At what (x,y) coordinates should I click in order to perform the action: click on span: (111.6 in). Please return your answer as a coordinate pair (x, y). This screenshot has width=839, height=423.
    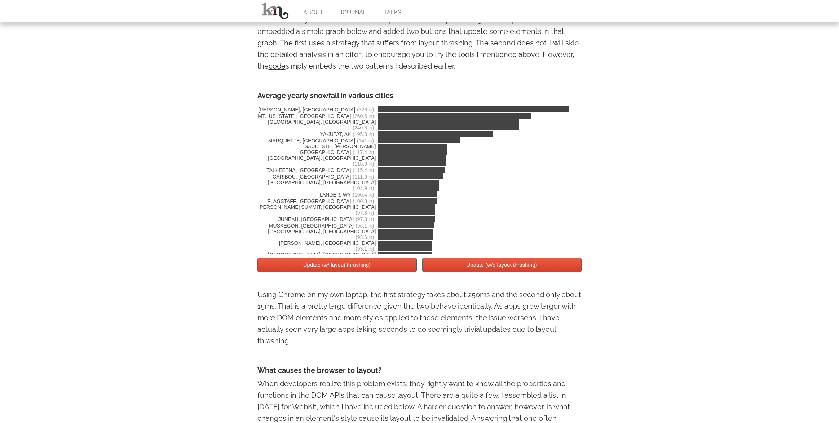
    Looking at the image, I should click on (363, 177).